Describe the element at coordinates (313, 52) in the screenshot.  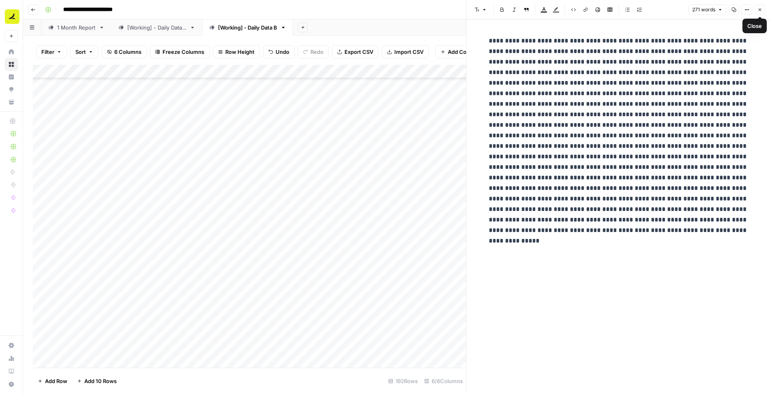
I see `button: Redo` at that location.